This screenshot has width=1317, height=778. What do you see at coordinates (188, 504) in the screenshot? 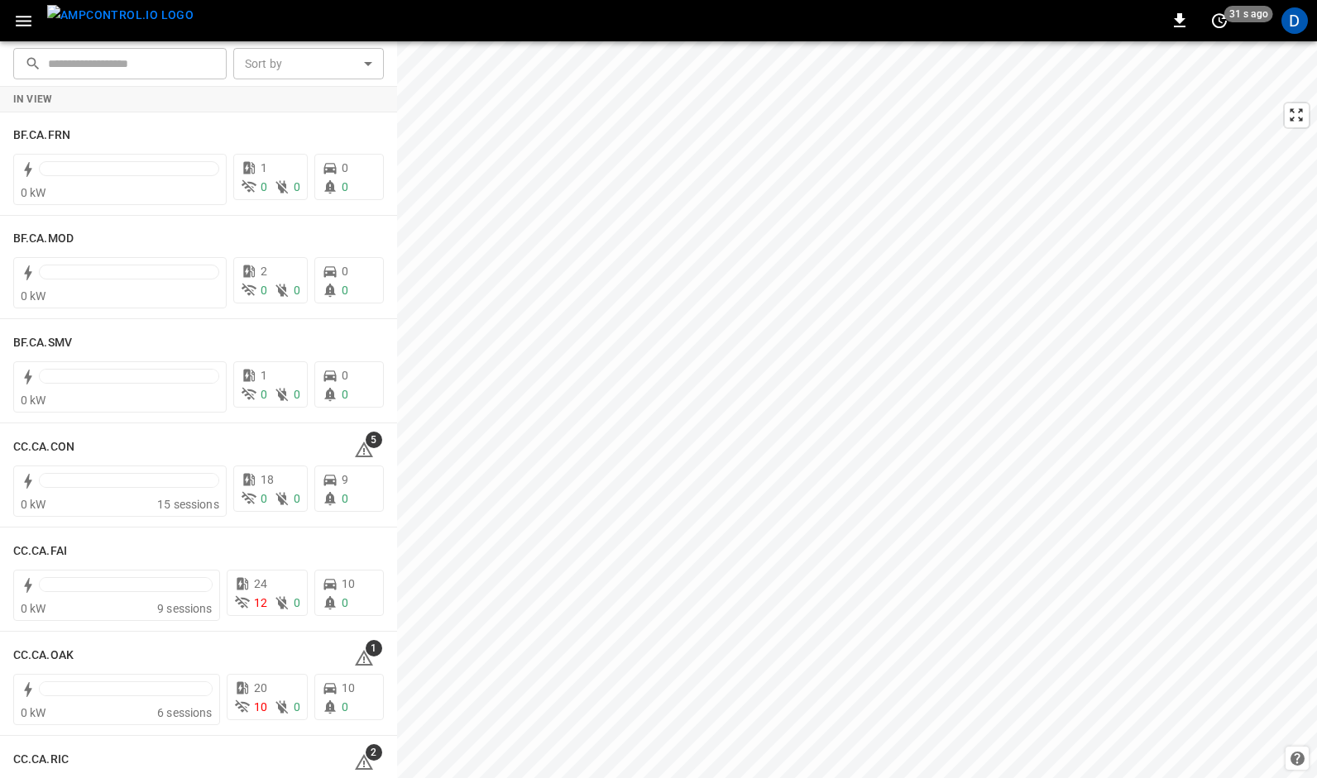
I see `span: 15 sessions` at bounding box center [188, 504].